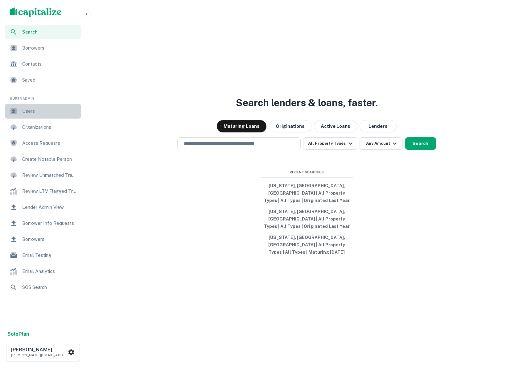 The height and width of the screenshot is (368, 527). Describe the element at coordinates (50, 223) in the screenshot. I see `span: Borrower Info Requests` at that location.